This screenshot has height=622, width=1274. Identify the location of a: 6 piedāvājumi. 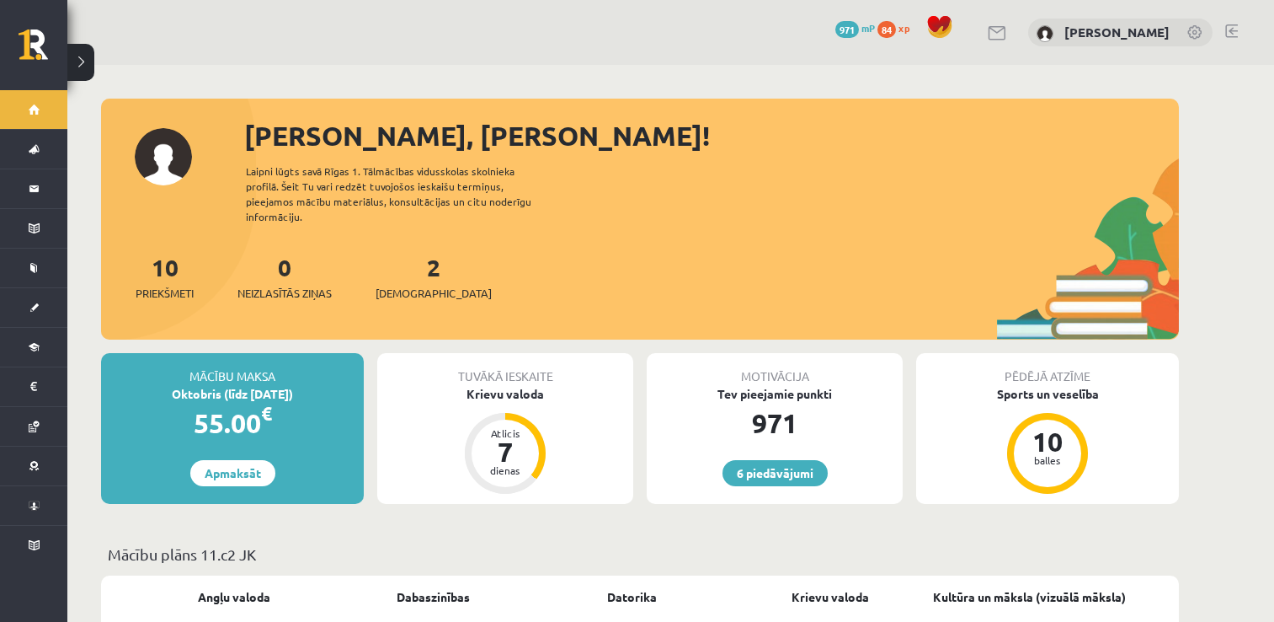
(775, 473).